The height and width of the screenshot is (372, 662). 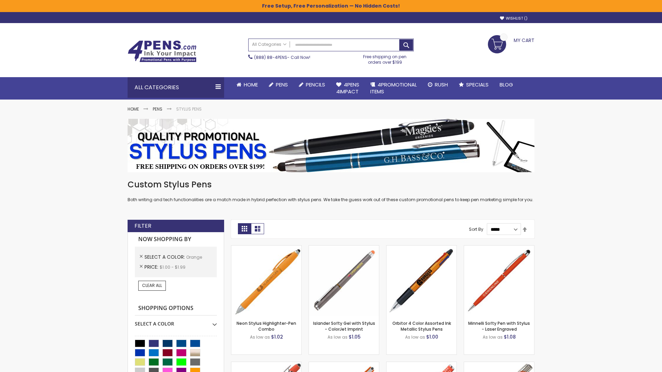 What do you see at coordinates (176, 240) in the screenshot?
I see `strong: Now Shopping by` at bounding box center [176, 240].